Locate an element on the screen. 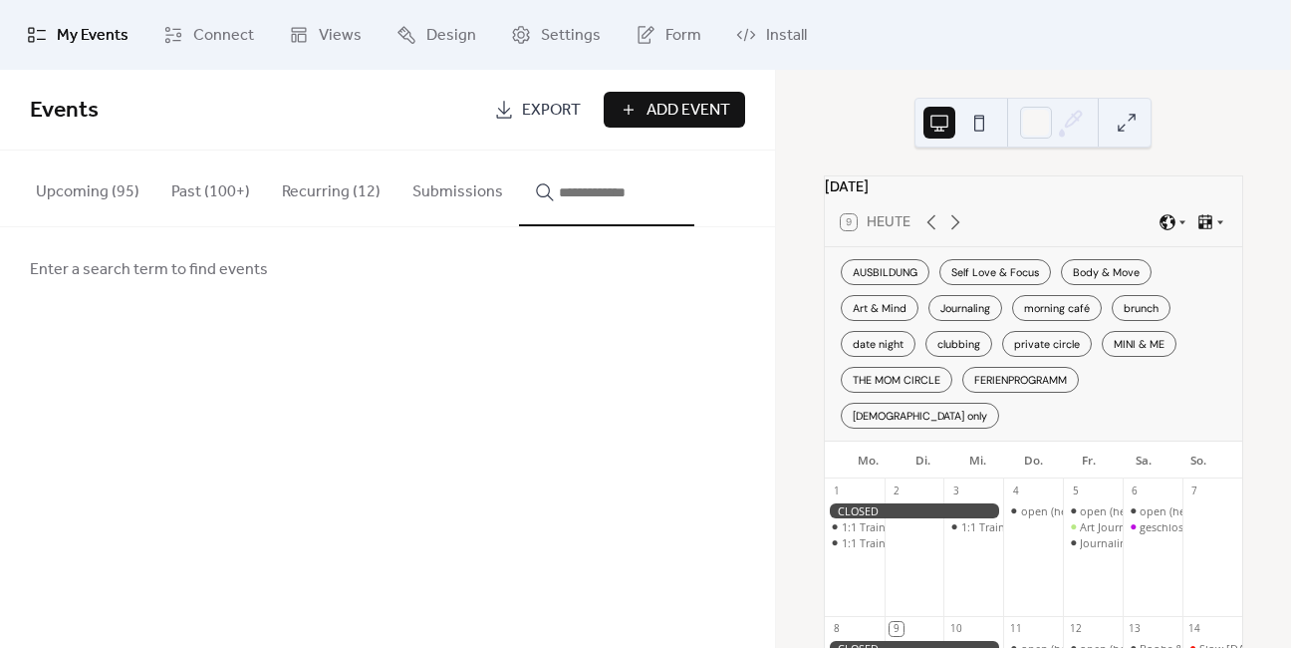 Image resolution: width=1291 pixels, height=648 pixels. a: Views is located at coordinates (325, 35).